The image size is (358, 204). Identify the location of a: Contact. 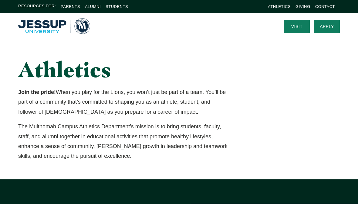
(325, 6).